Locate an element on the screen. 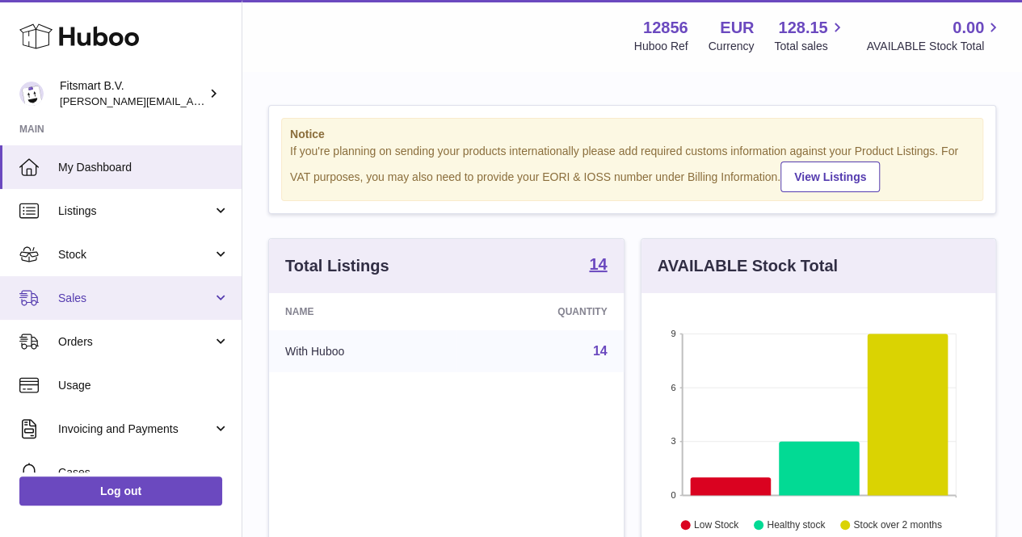  th: Quantity is located at coordinates (539, 312).